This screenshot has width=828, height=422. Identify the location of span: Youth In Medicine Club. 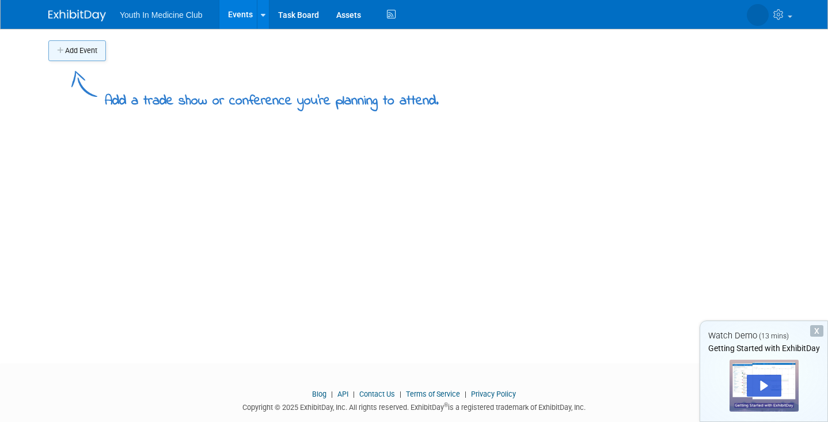
(161, 15).